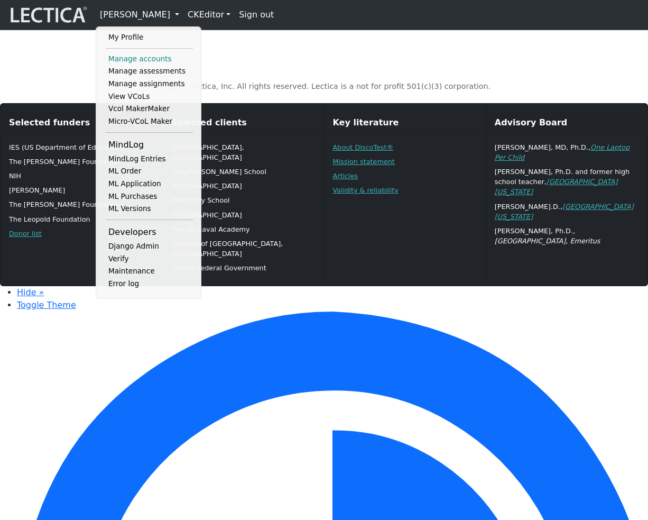 The image size is (648, 520). Describe the element at coordinates (149, 171) in the screenshot. I see `a: ML Order` at that location.